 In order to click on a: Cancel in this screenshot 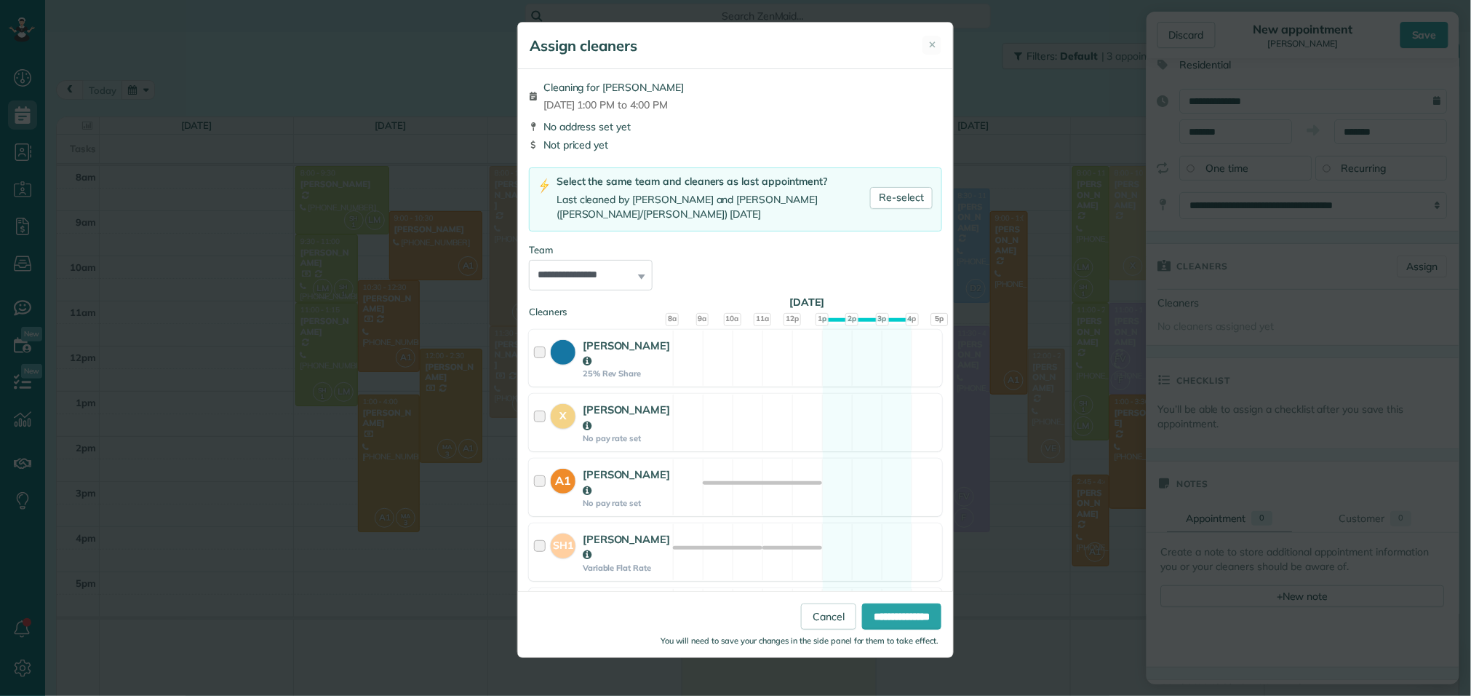, I will do `click(829, 616)`.